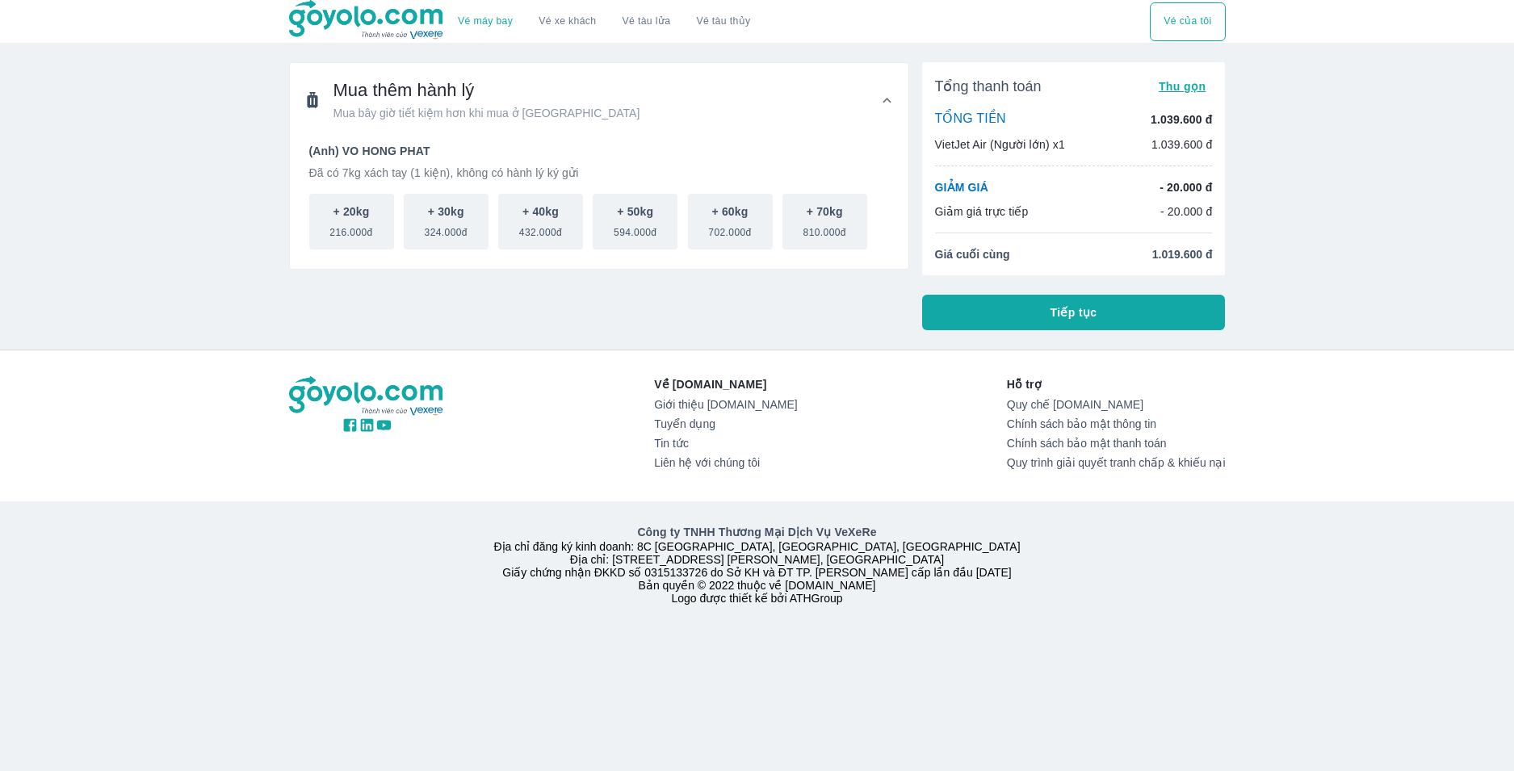 This screenshot has height=771, width=1514. What do you see at coordinates (962, 187) in the screenshot?
I see `p: GIẢM GIÁ` at bounding box center [962, 187].